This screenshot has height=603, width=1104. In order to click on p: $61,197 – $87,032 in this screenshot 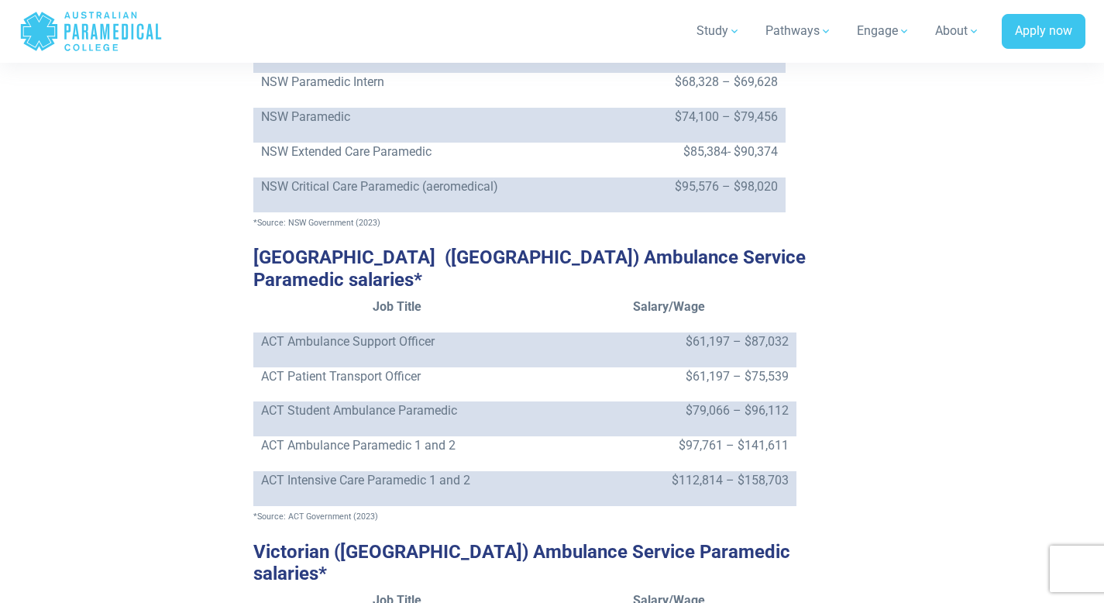, I will do `click(668, 342)`.